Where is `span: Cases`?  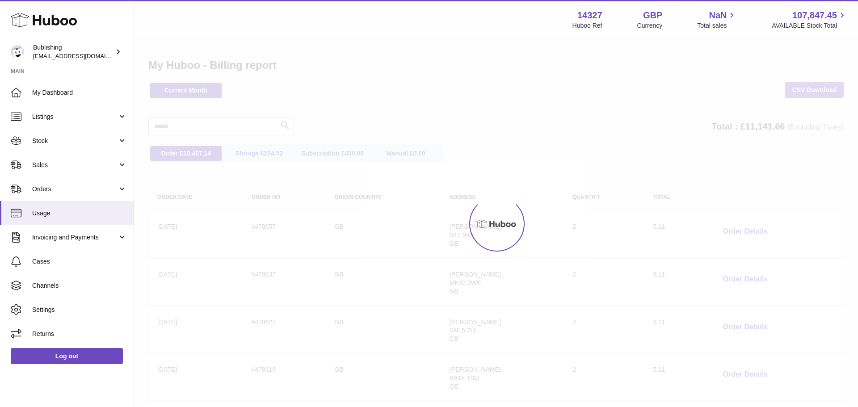 span: Cases is located at coordinates (80, 261).